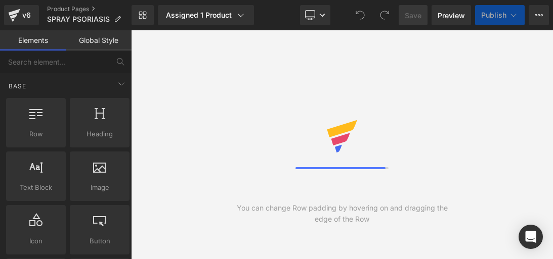  What do you see at coordinates (500, 15) in the screenshot?
I see `button: Publish` at bounding box center [500, 15].